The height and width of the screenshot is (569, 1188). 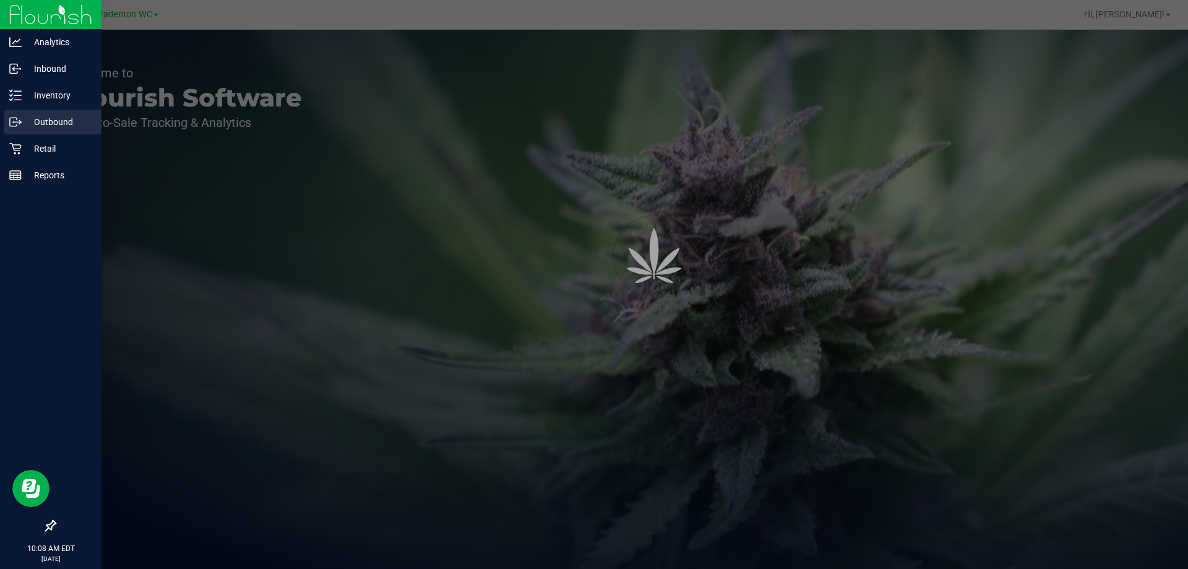 What do you see at coordinates (59, 175) in the screenshot?
I see `p: Reports` at bounding box center [59, 175].